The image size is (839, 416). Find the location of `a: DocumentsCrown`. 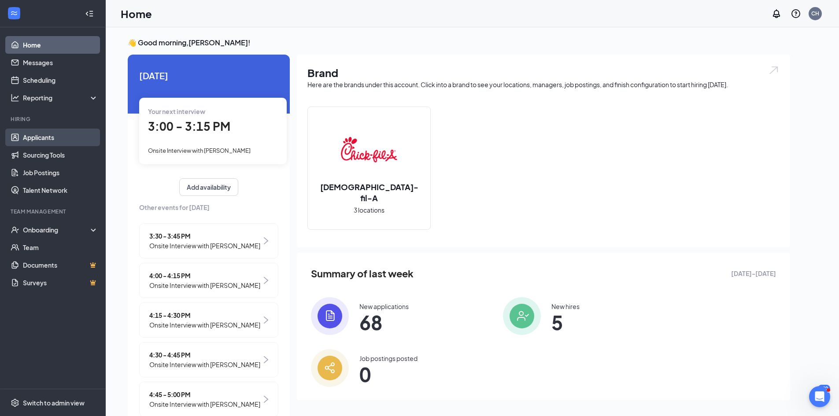

a: DocumentsCrown is located at coordinates (60, 265).